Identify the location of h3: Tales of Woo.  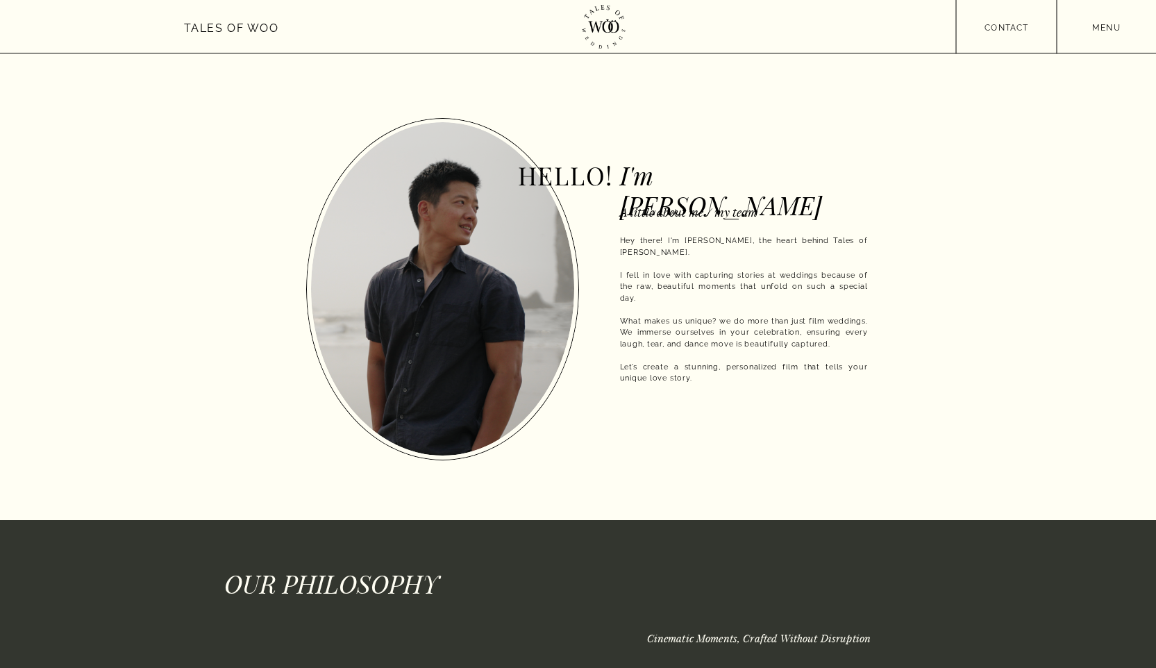
(232, 26).